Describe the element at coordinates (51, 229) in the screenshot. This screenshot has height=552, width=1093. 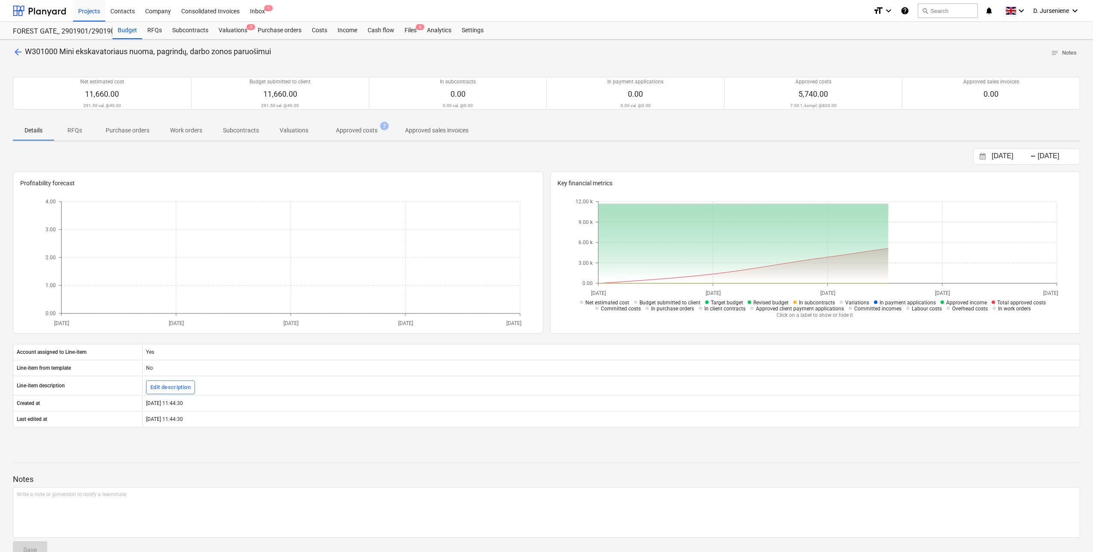
I see `tspan: 3.00` at that location.